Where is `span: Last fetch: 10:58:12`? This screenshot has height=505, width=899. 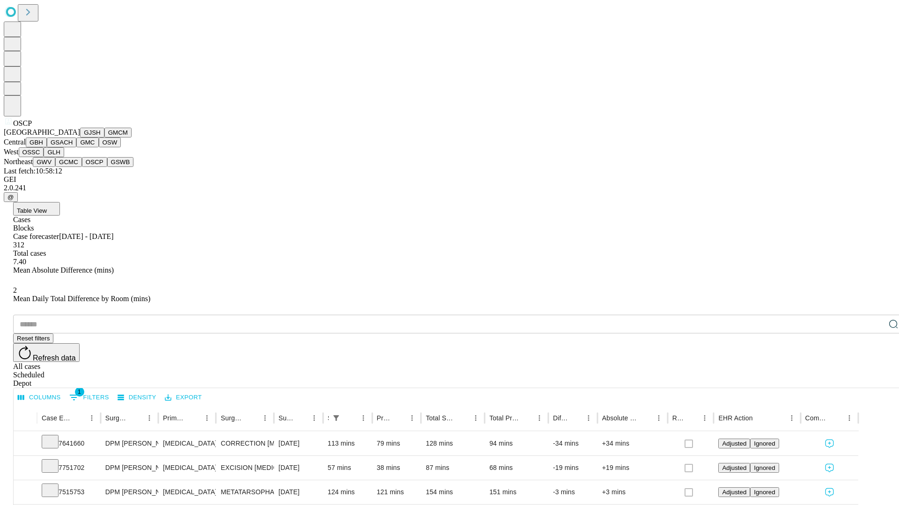
span: Last fetch: 10:58:12 is located at coordinates (33, 171).